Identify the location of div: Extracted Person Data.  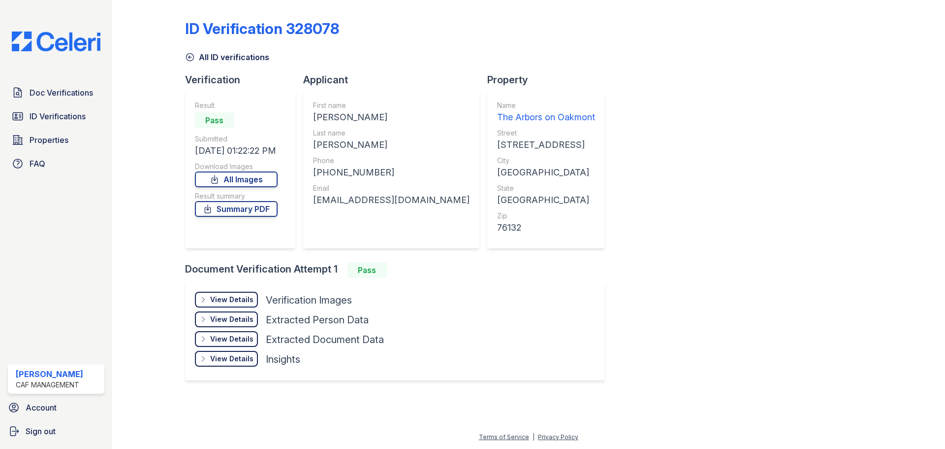
(317, 320).